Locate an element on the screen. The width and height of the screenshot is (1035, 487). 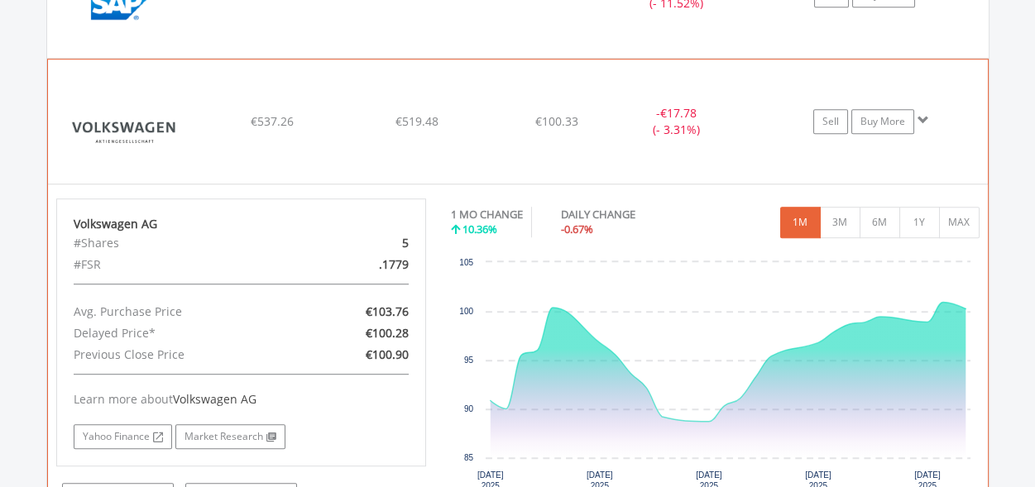
text: 90 is located at coordinates (469, 409).